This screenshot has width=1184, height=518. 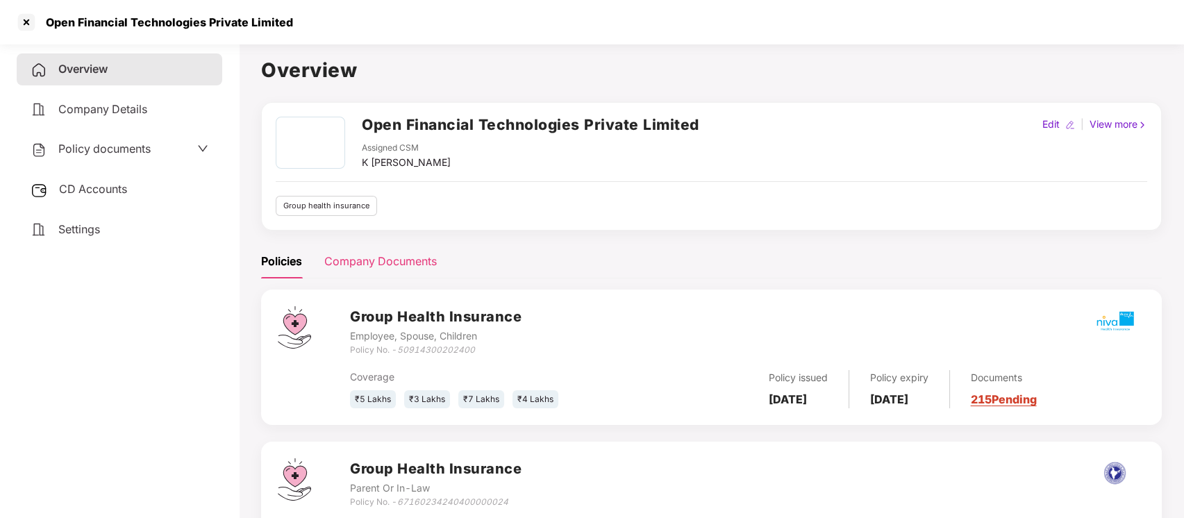 I want to click on h1: Overview, so click(x=711, y=70).